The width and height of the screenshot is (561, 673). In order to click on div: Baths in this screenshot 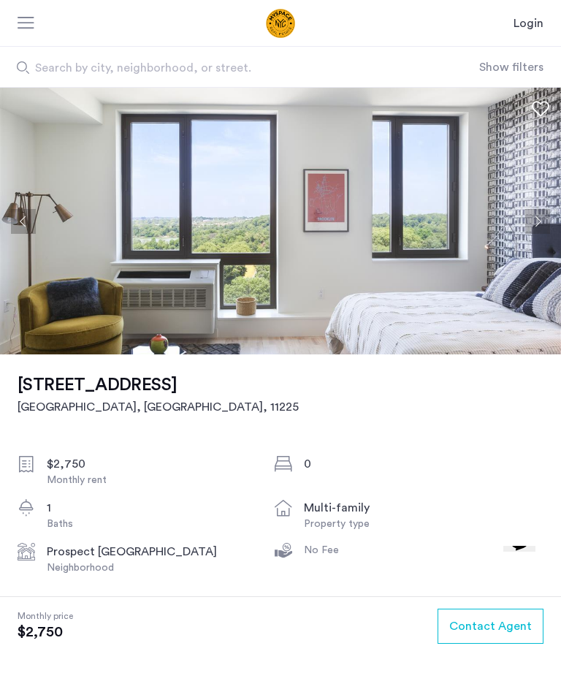, I will do `click(155, 524)`.